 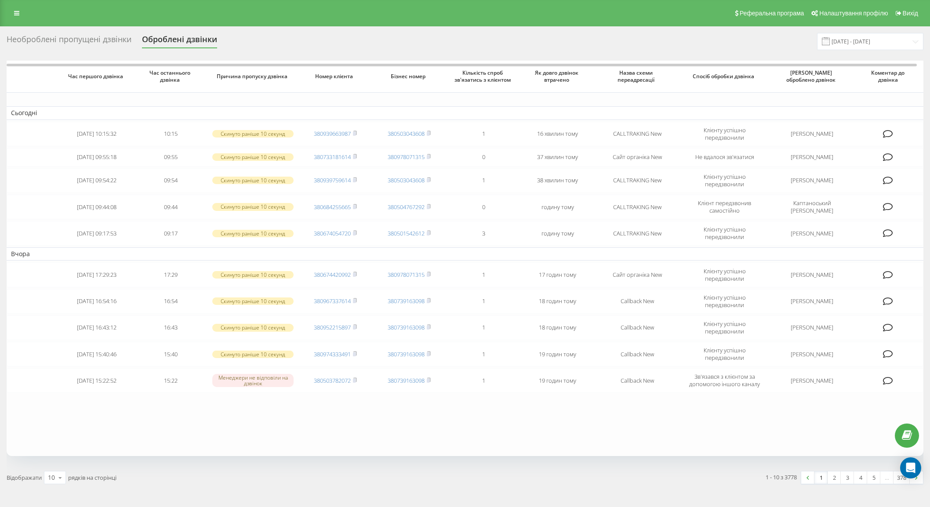 I want to click on td: 37 хвилин тому, so click(x=558, y=157).